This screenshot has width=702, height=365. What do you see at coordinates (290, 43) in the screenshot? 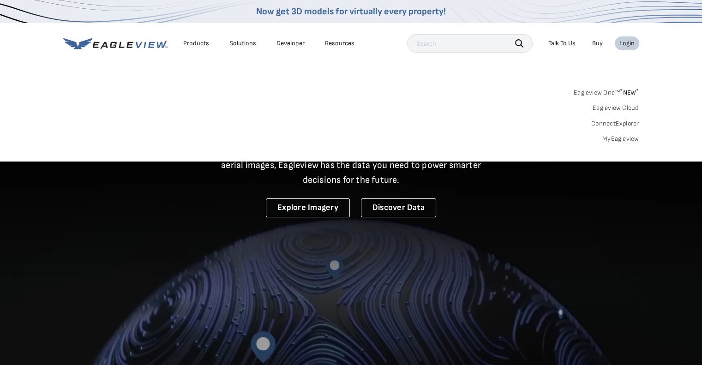
I see `a: Developer` at bounding box center [290, 43].